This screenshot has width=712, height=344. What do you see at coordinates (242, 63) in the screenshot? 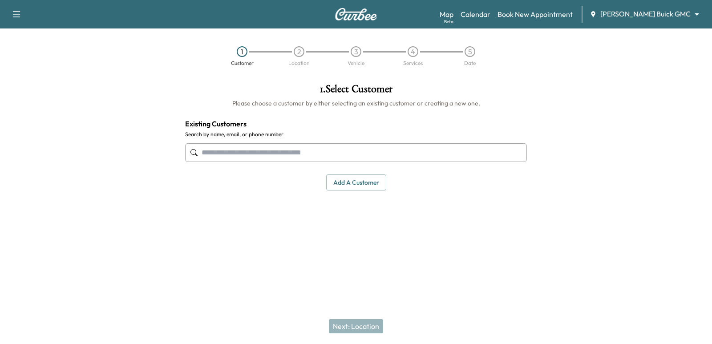
I see `div: Customer` at bounding box center [242, 63].